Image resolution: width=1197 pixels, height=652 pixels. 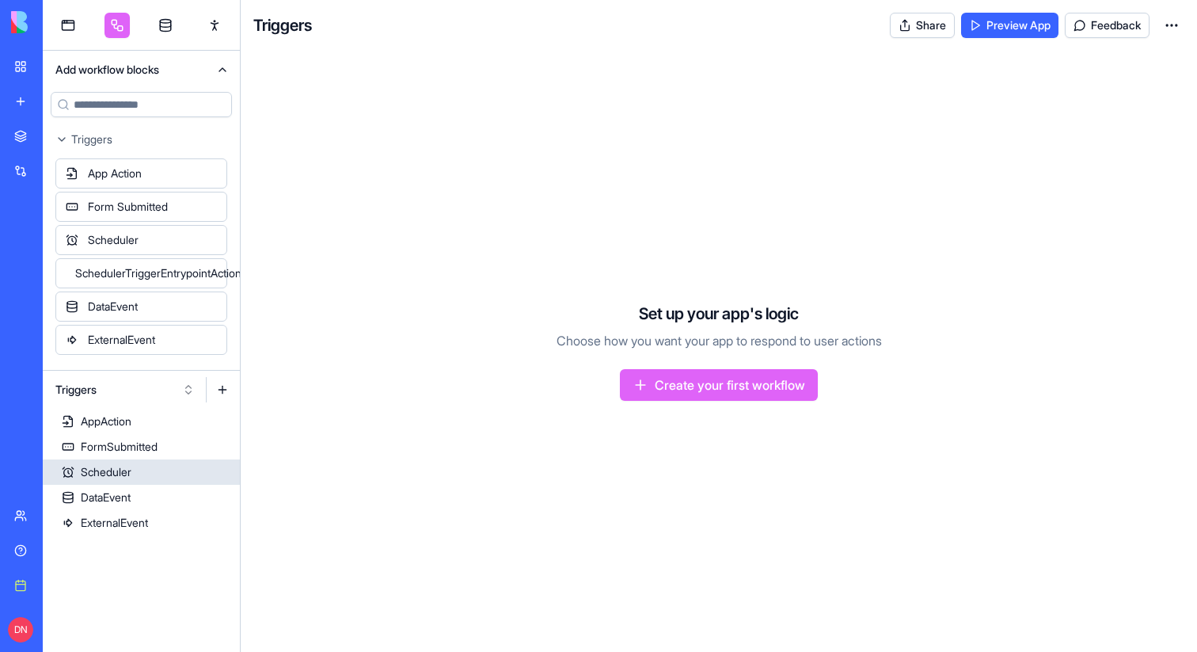 I want to click on a: ExternalEvent, so click(x=141, y=523).